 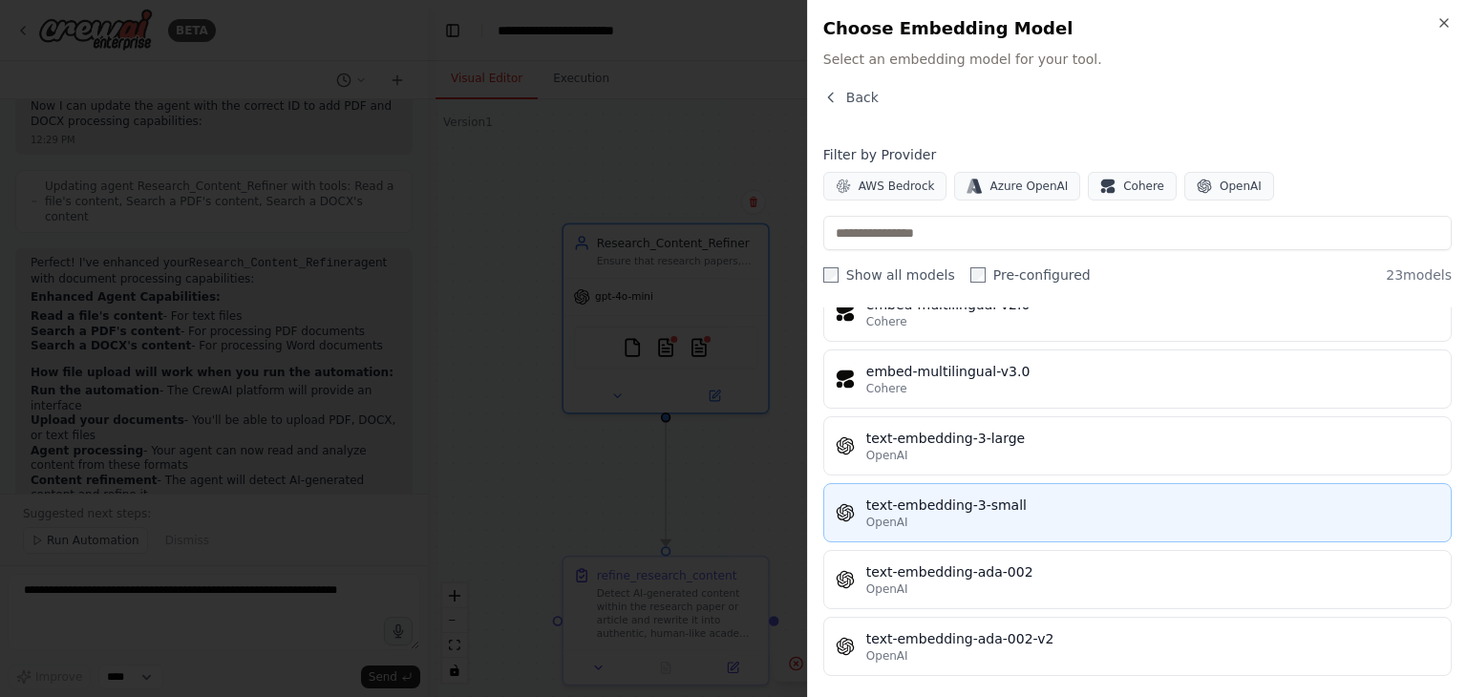 I want to click on label: Pre-configured, so click(x=1030, y=275).